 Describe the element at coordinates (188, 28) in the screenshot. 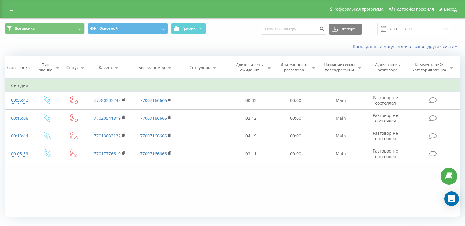

I see `button: График` at that location.